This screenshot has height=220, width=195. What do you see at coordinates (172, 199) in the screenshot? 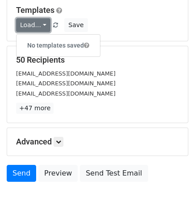
I see `div: Tiện ích trò chuyện` at bounding box center [172, 199].